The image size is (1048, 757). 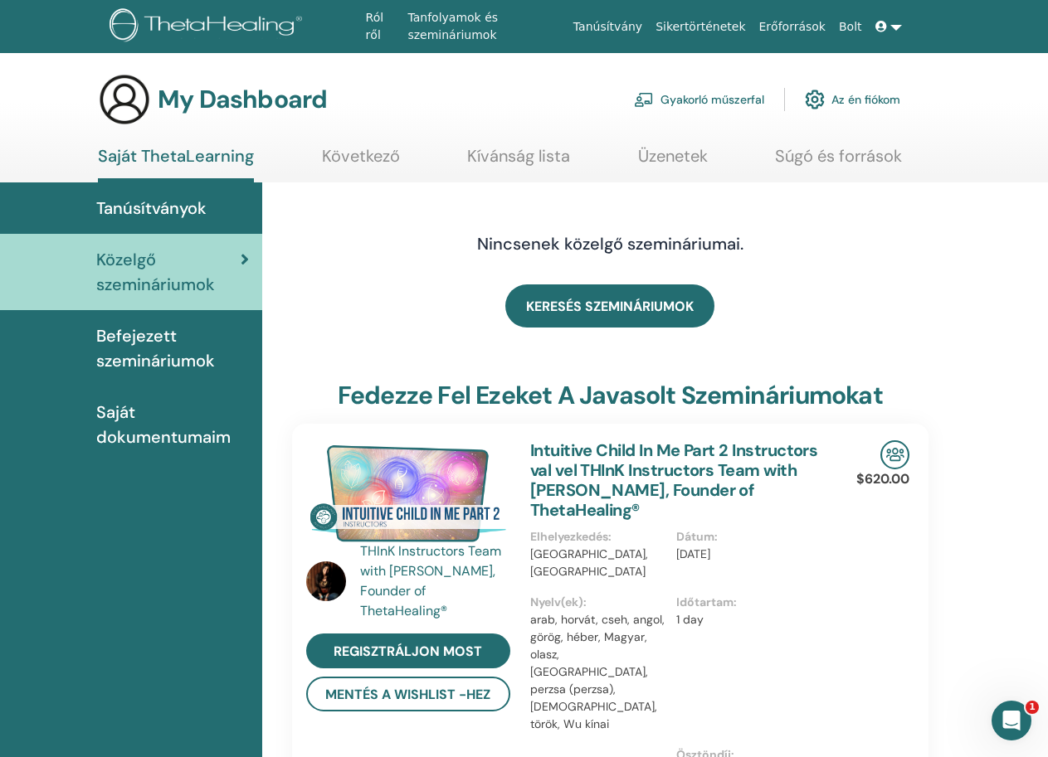 What do you see at coordinates (673, 162) in the screenshot?
I see `a: Üzenetek` at bounding box center [673, 162].